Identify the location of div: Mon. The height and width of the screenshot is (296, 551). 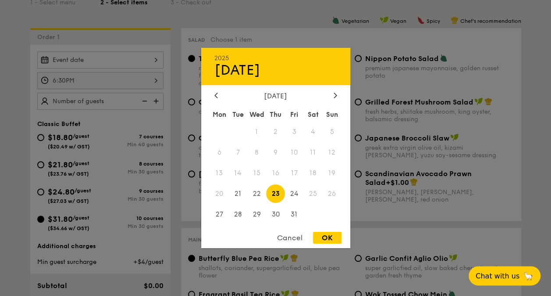
(219, 114).